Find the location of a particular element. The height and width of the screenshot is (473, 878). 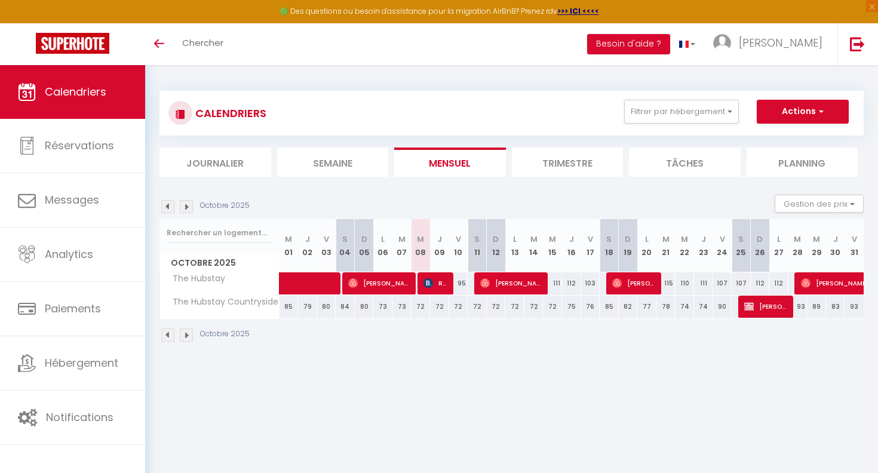

strong: >>> ICI <<<< is located at coordinates (578, 11).